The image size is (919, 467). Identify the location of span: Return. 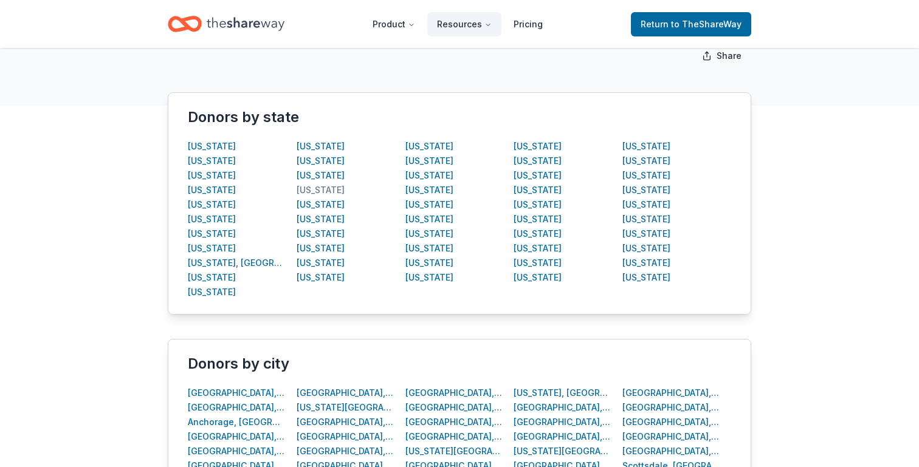
(691, 24).